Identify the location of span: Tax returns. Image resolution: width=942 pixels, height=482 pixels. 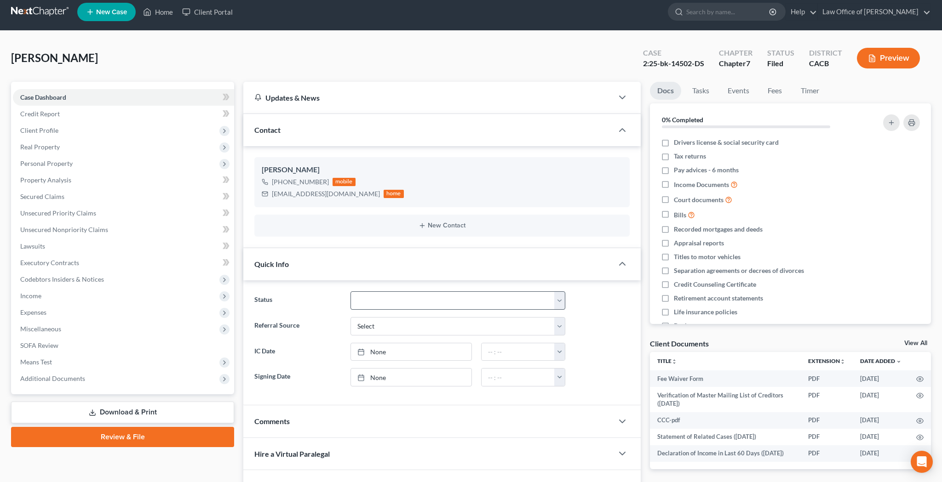
(690, 156).